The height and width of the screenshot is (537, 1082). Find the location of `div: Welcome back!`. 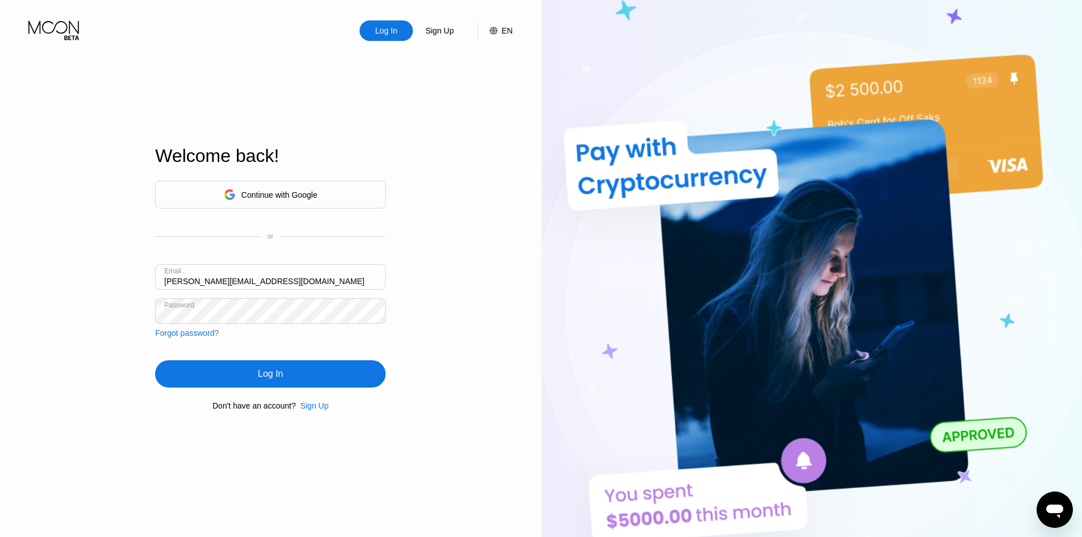

div: Welcome back! is located at coordinates (270, 156).